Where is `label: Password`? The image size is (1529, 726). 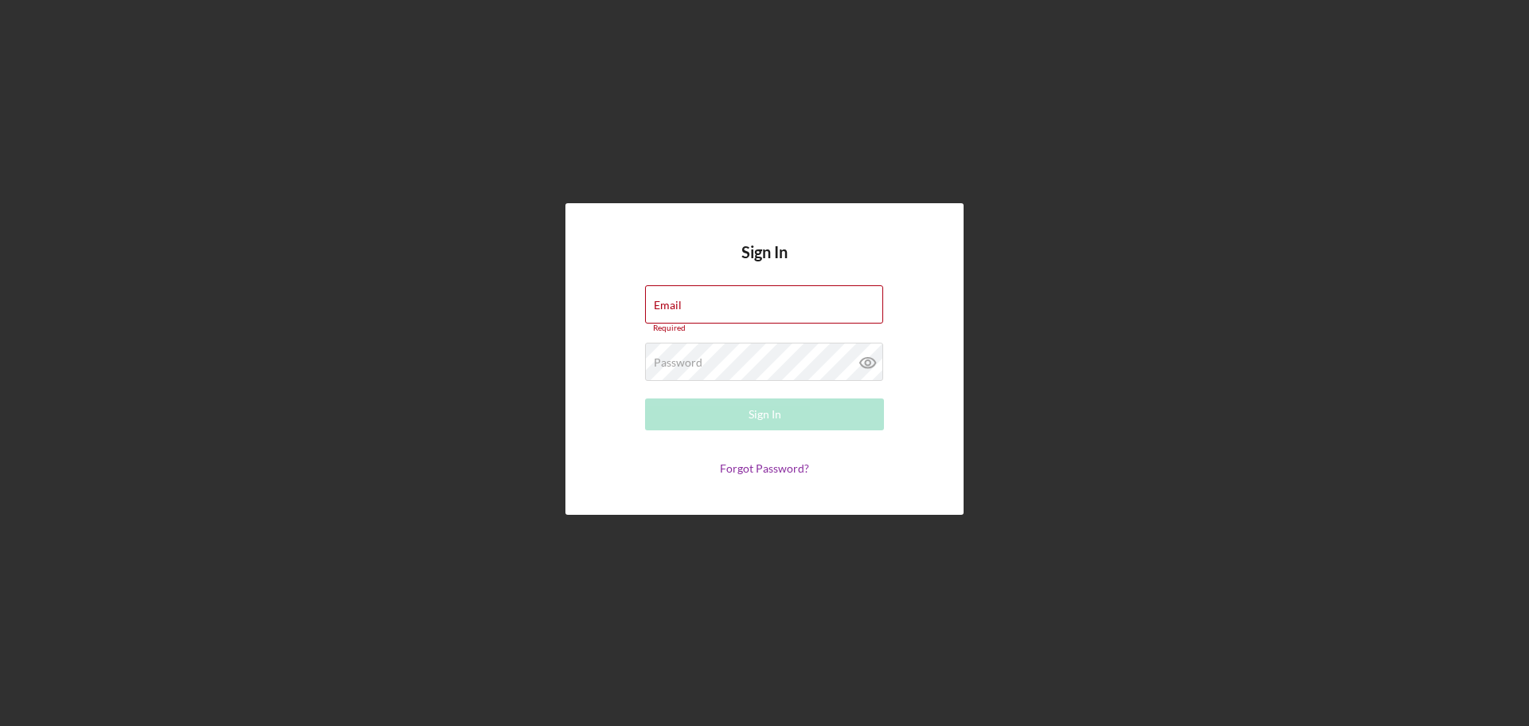
label: Password is located at coordinates (678, 362).